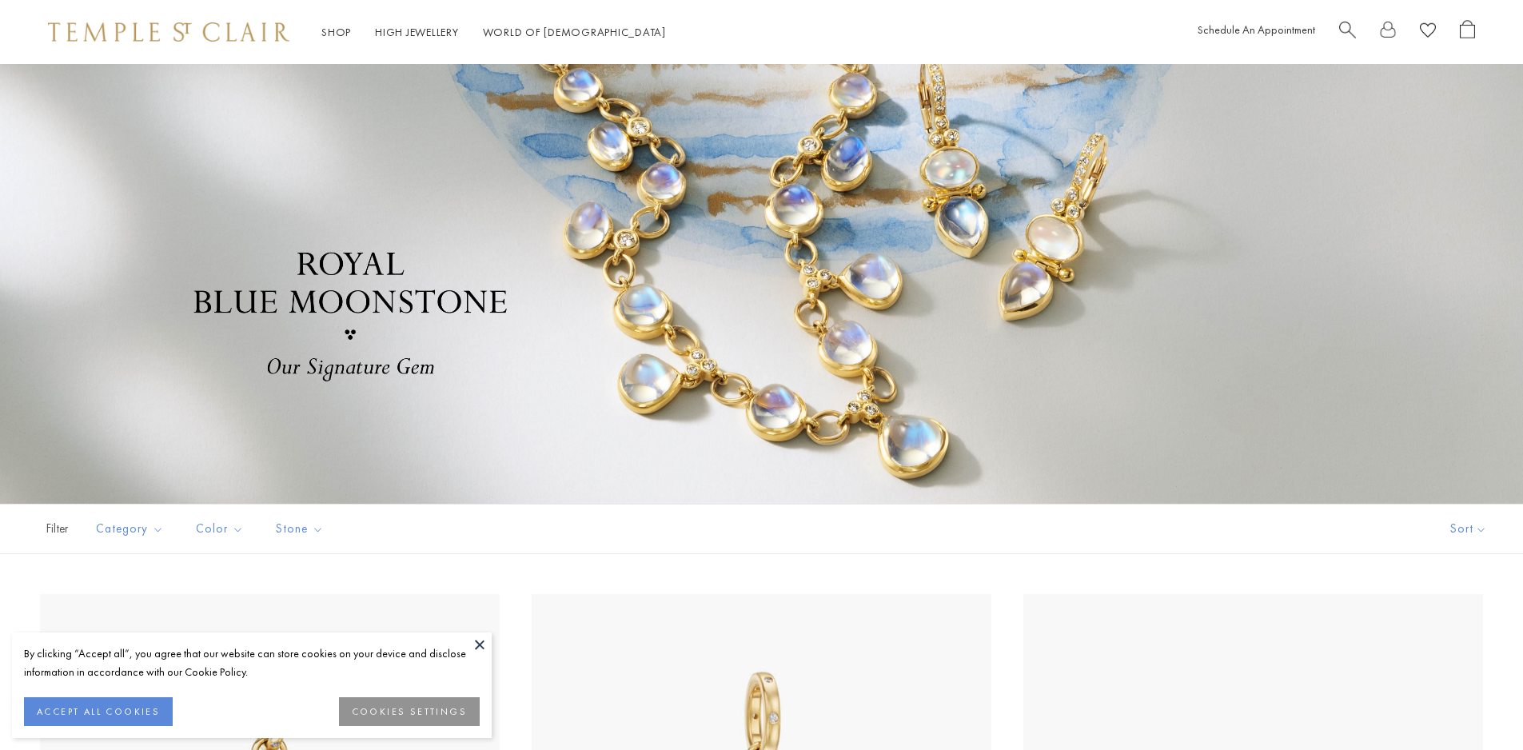 This screenshot has width=1523, height=750. I want to click on button: Category, so click(130, 528).